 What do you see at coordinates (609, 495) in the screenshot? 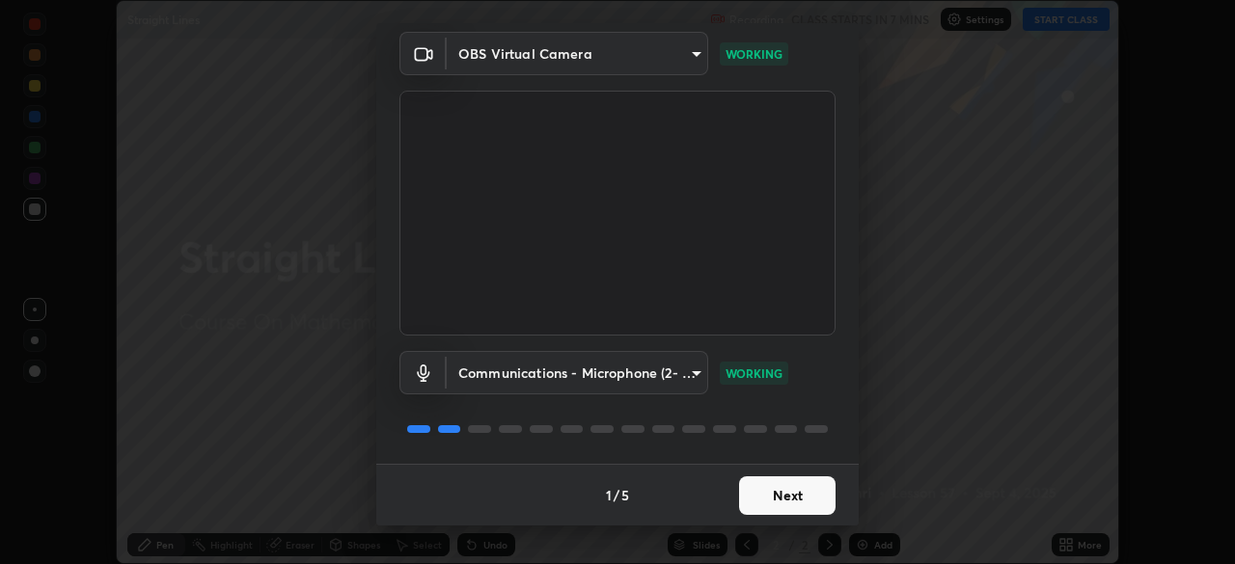
I see `h4: 1` at bounding box center [609, 495].